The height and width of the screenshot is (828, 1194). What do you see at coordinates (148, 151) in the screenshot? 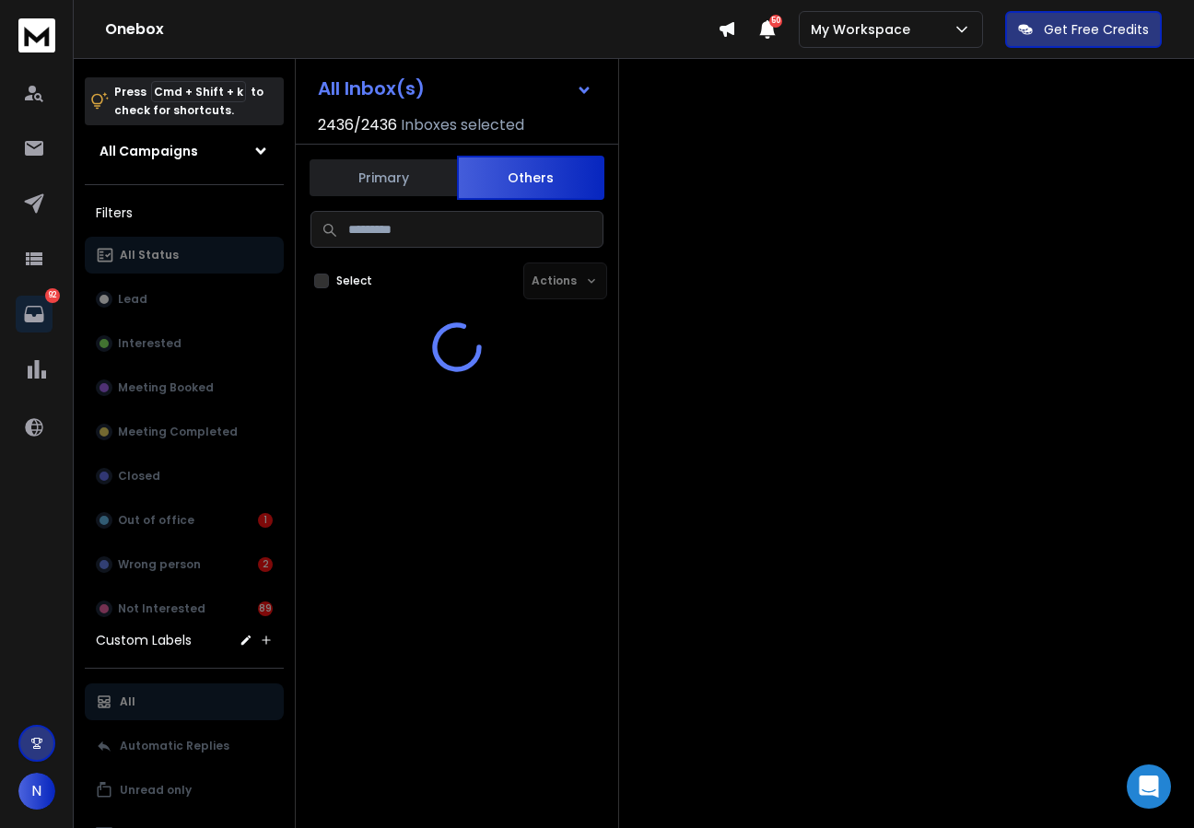
I see `h1: All Campaigns` at bounding box center [148, 151].